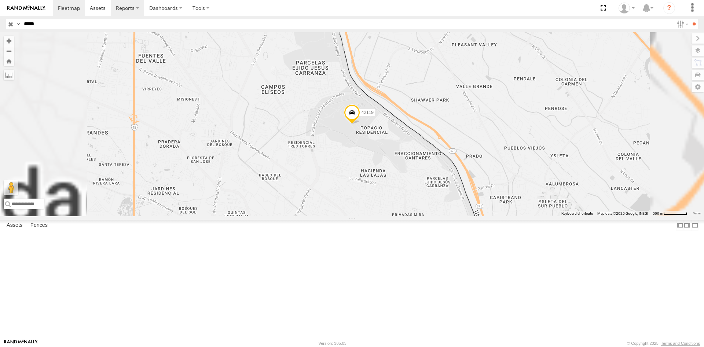  Describe the element at coordinates (9, 51) in the screenshot. I see `button: Zoom out` at that location.